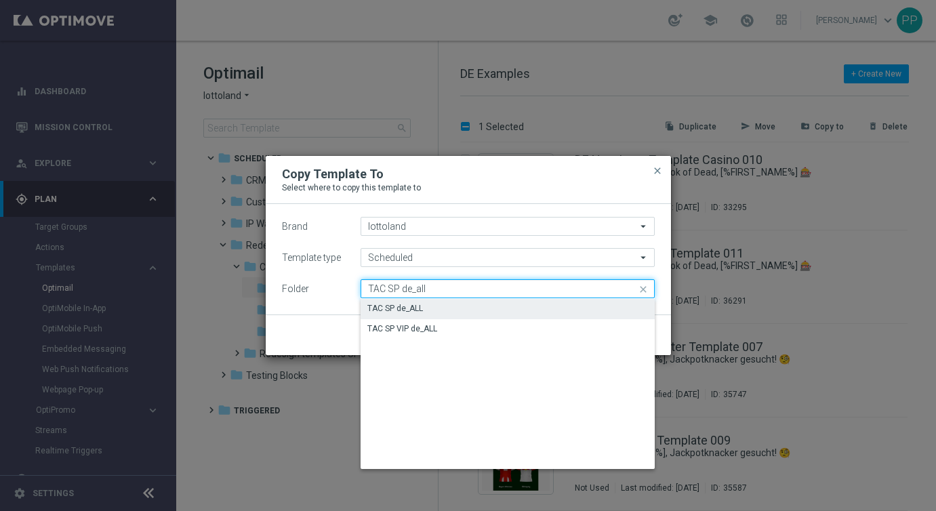  What do you see at coordinates (296, 289) in the screenshot?
I see `label: Folder` at bounding box center [296, 289].